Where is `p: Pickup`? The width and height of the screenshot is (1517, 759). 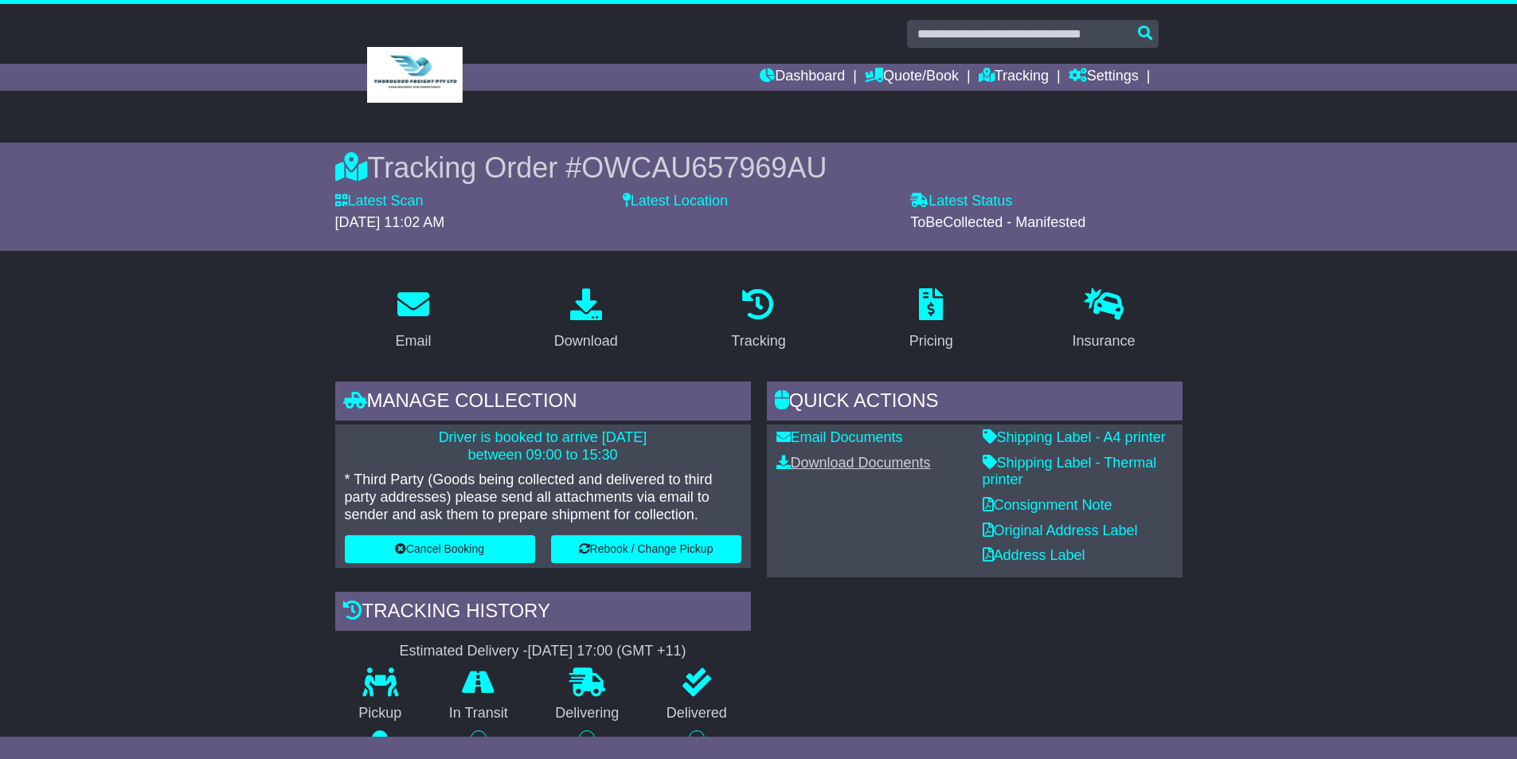
p: Pickup is located at coordinates (381, 714).